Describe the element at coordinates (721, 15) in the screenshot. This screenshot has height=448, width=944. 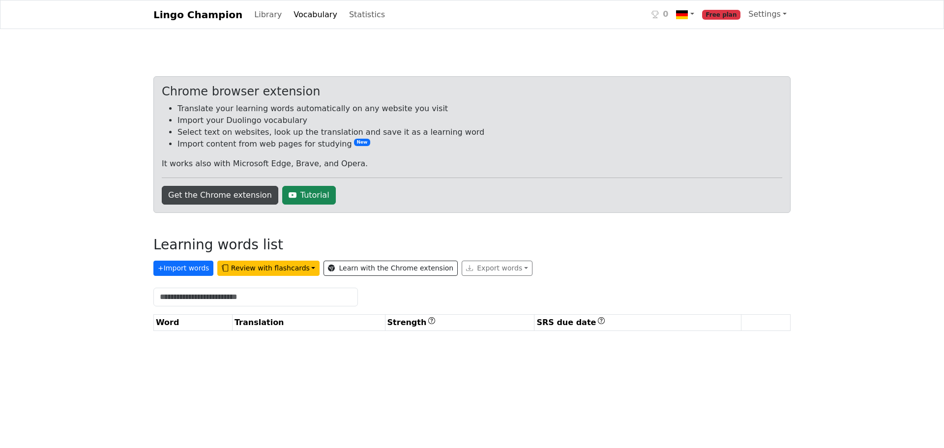
I see `span: Free plan` at that location.